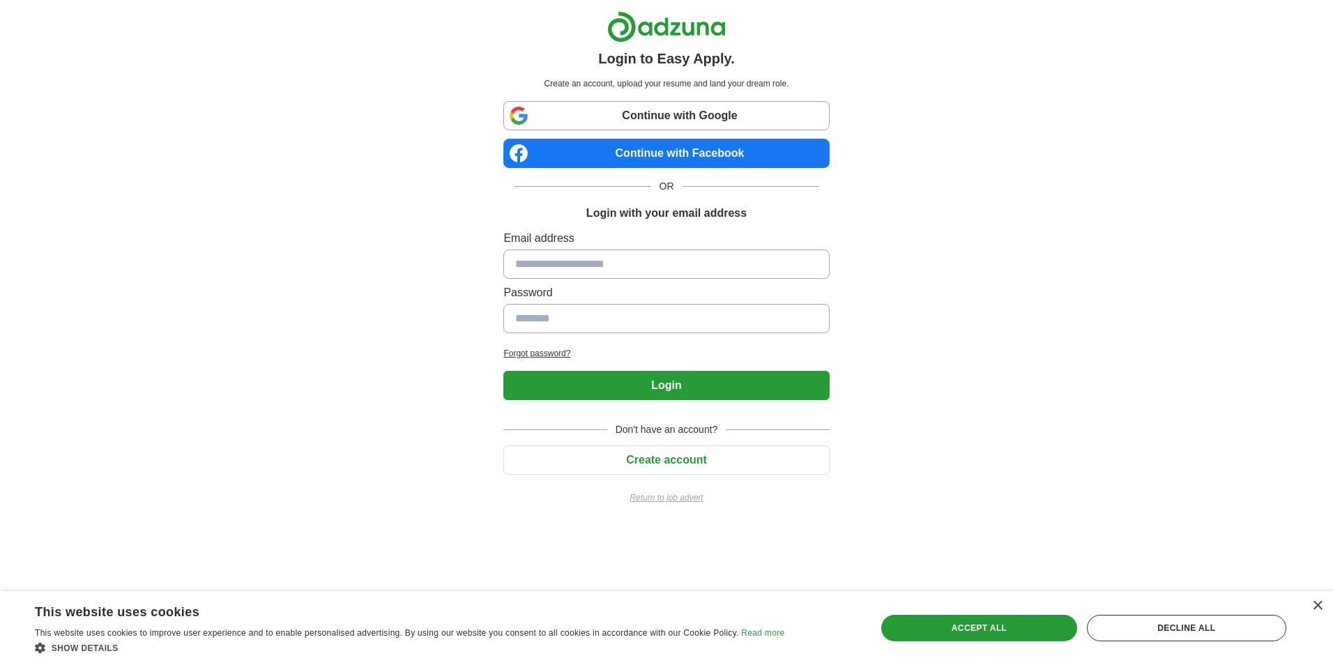 This screenshot has width=1333, height=665. Describe the element at coordinates (666, 460) in the screenshot. I see `a: Create account` at that location.